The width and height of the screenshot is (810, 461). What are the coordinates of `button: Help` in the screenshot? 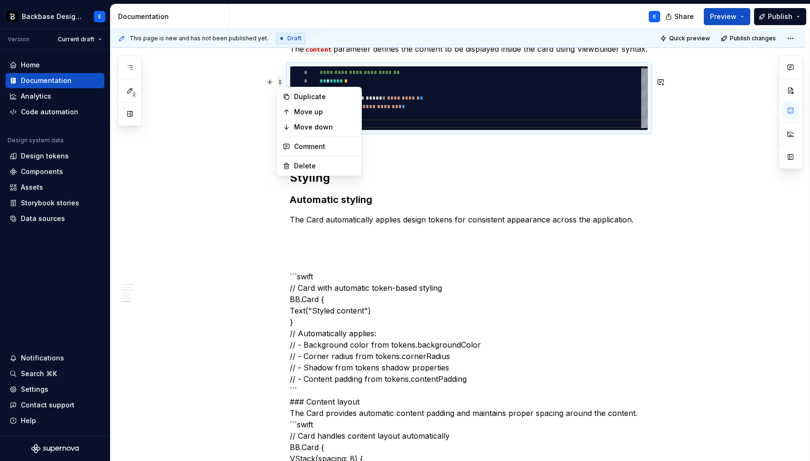 It's located at (55, 421).